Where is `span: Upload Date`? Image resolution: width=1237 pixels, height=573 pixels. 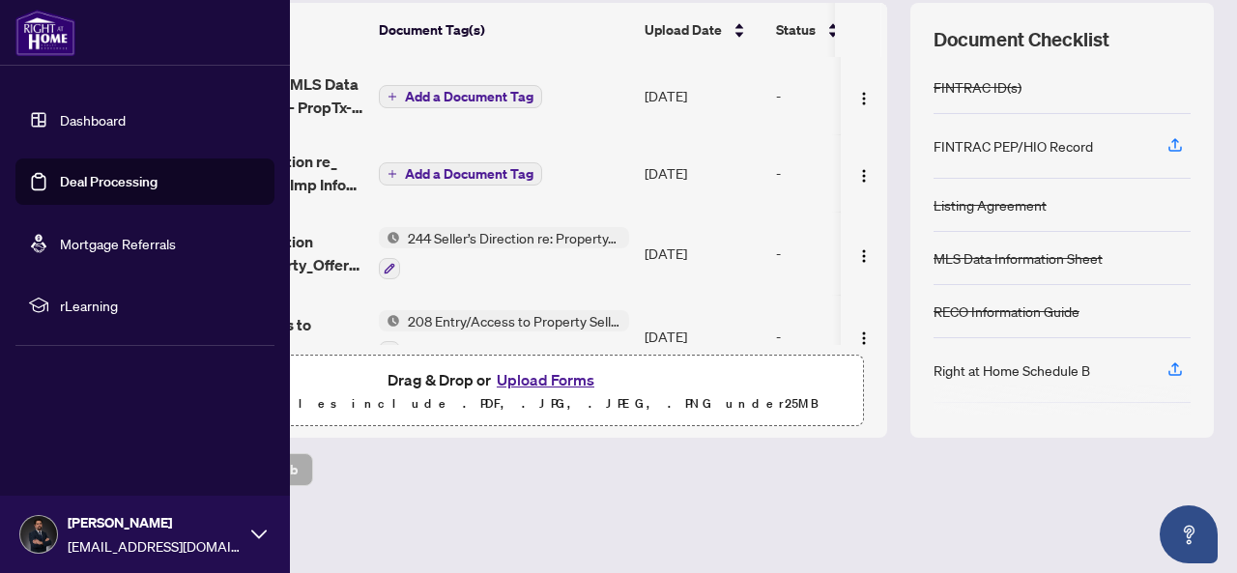
span: Upload Date is located at coordinates (683, 30).